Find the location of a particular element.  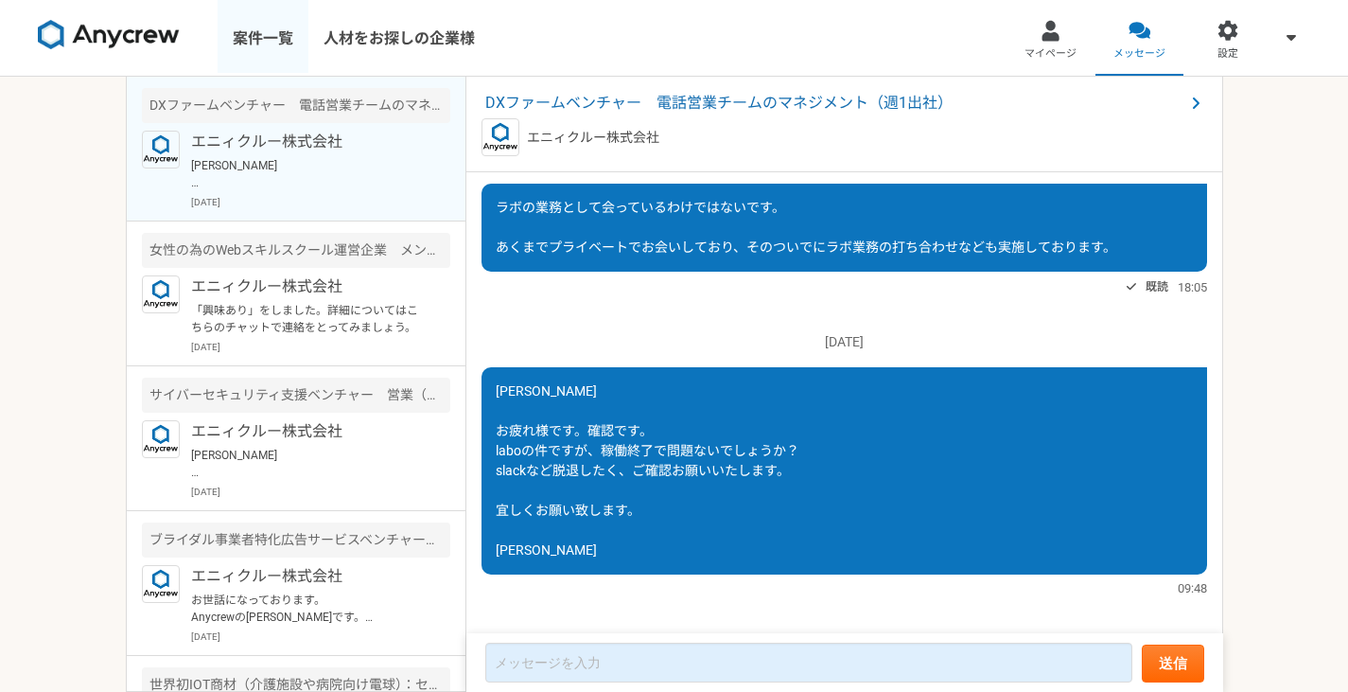

div: ブライダル事業者特化広告サービスベンチャー 商談担当 is located at coordinates (296, 539).